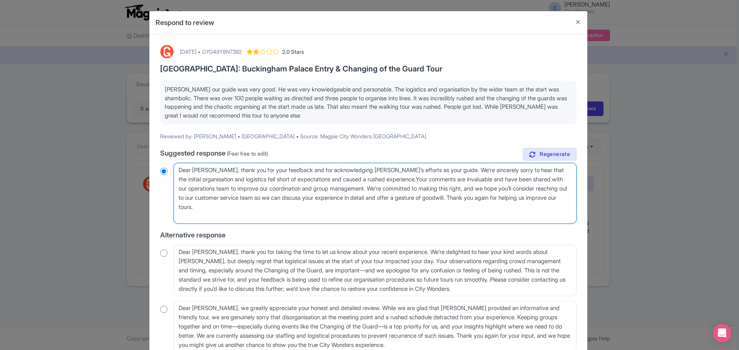 This screenshot has height=350, width=739. What do you see at coordinates (193, 153) in the screenshot?
I see `span: Suggested response` at bounding box center [193, 153].